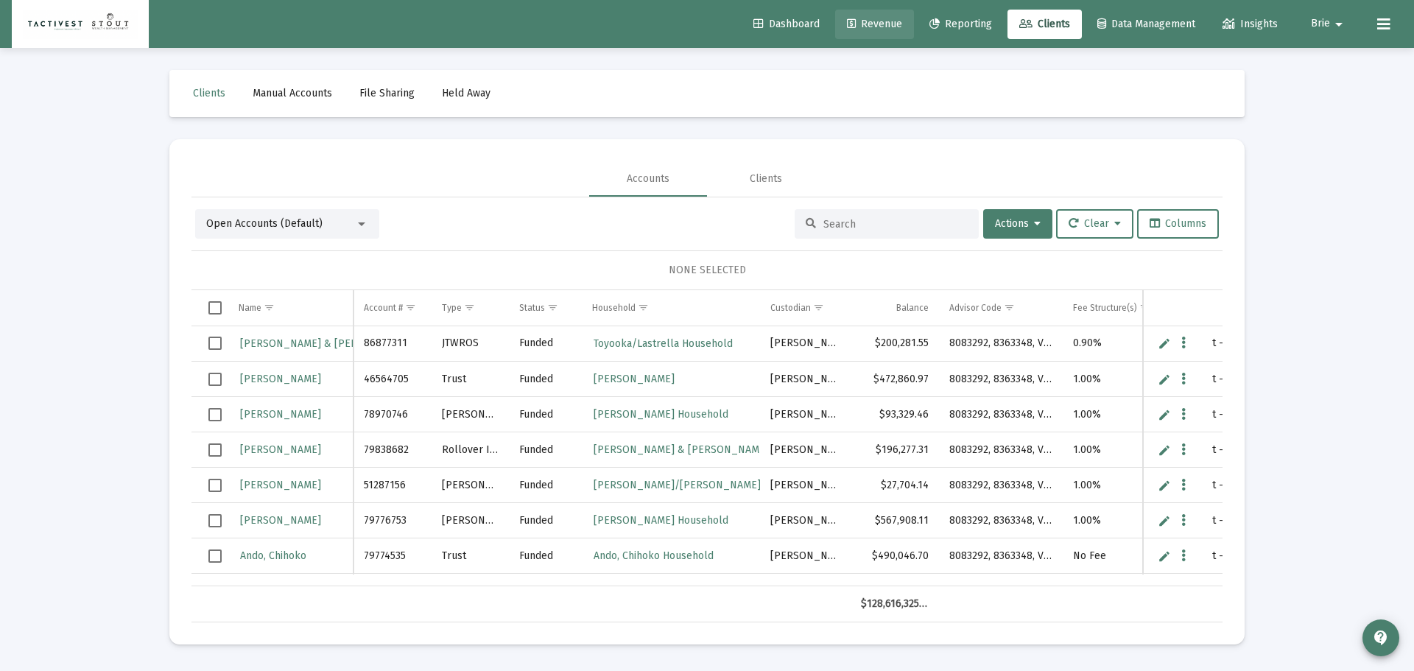  What do you see at coordinates (613, 308) in the screenshot?
I see `div: Household` at bounding box center [613, 308].